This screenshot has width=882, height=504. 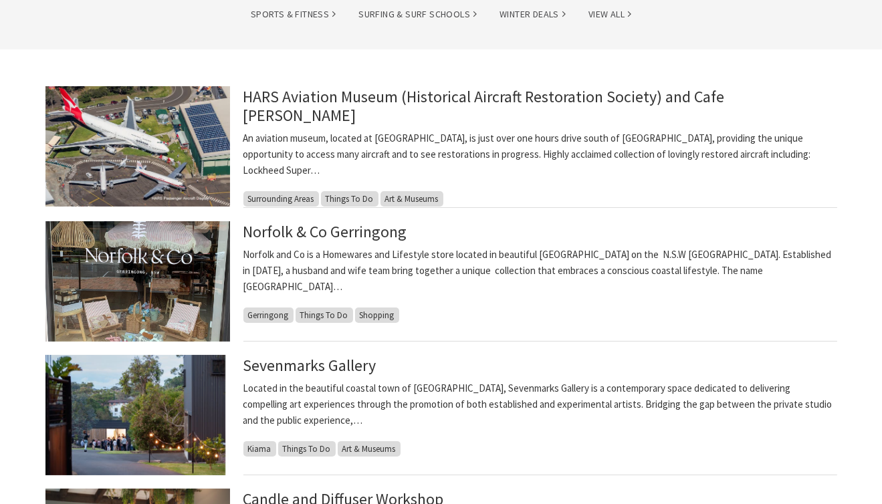 What do you see at coordinates (268, 315) in the screenshot?
I see `span: Gerringong` at bounding box center [268, 315].